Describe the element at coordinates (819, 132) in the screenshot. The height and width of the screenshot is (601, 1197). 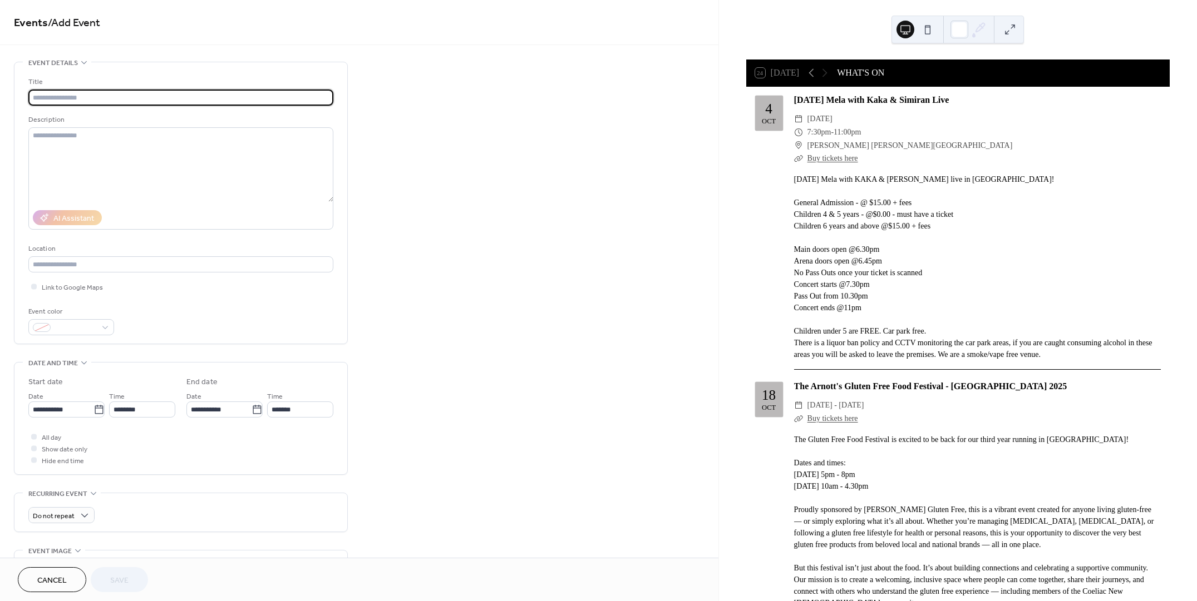
I see `span: 7:30pm` at that location.